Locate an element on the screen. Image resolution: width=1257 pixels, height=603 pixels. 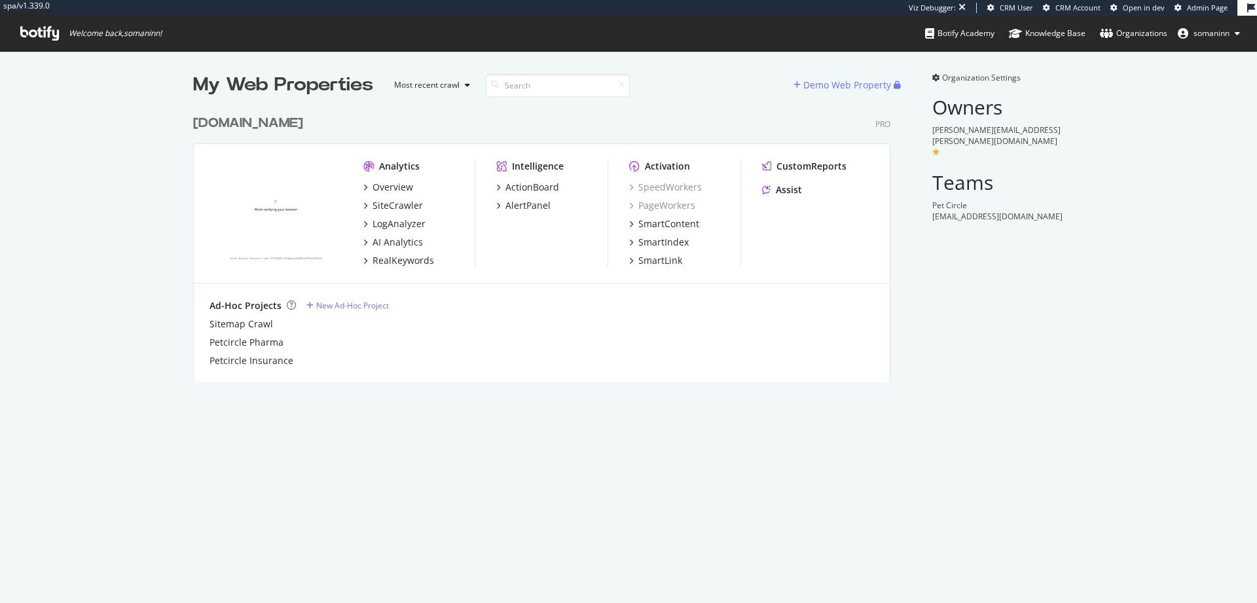
a: Sitemap Crawl is located at coordinates (241, 324).